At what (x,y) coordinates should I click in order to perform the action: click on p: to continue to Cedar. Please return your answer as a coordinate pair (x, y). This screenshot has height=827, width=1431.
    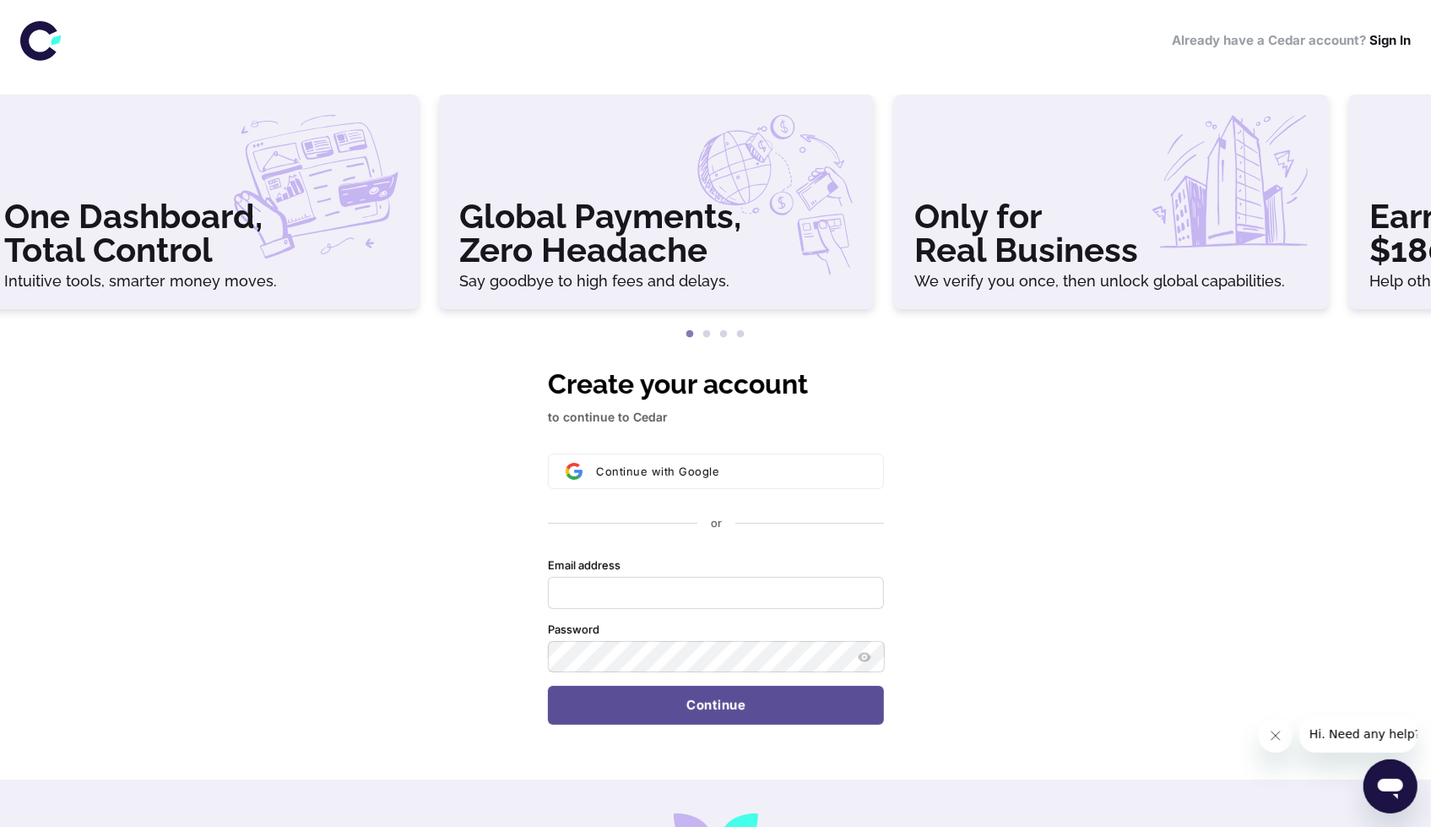
    Looking at the image, I should click on (716, 417).